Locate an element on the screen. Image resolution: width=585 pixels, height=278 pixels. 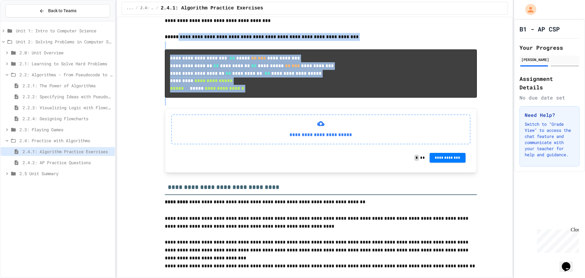
span: 2.2.3: Visualizing Logic with Flowcharts is located at coordinates (67, 107).